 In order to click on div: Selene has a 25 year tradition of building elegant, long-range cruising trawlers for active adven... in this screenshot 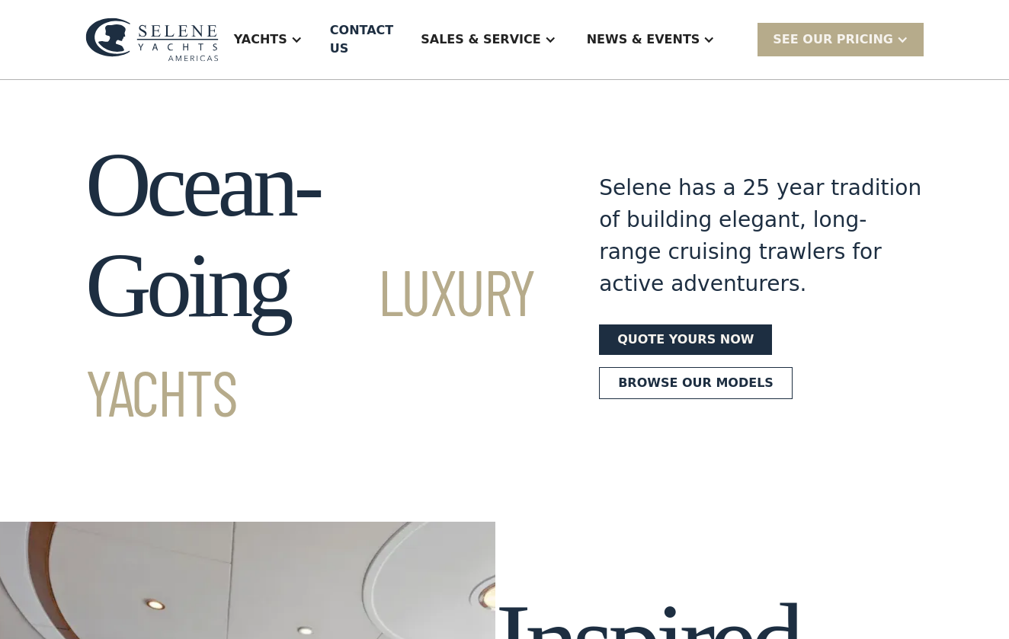, I will do `click(761, 236)`.